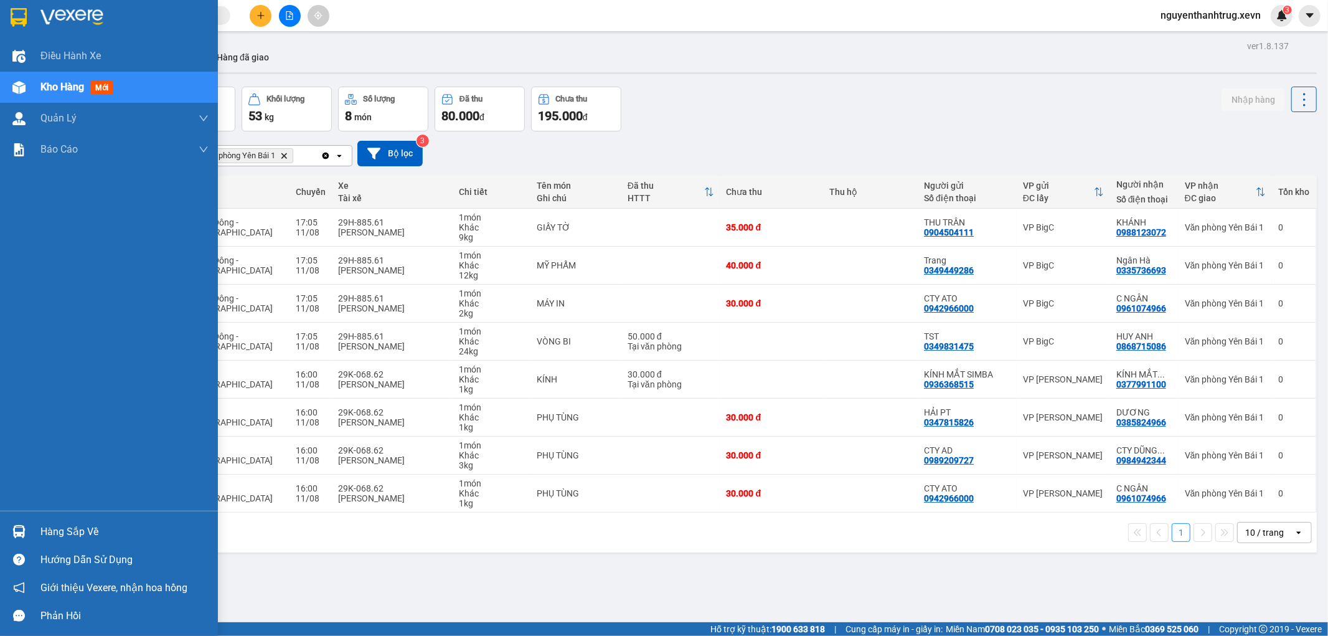 This screenshot has width=1328, height=636. Describe the element at coordinates (798, 629) in the screenshot. I see `strong: 1900 633 818` at that location.